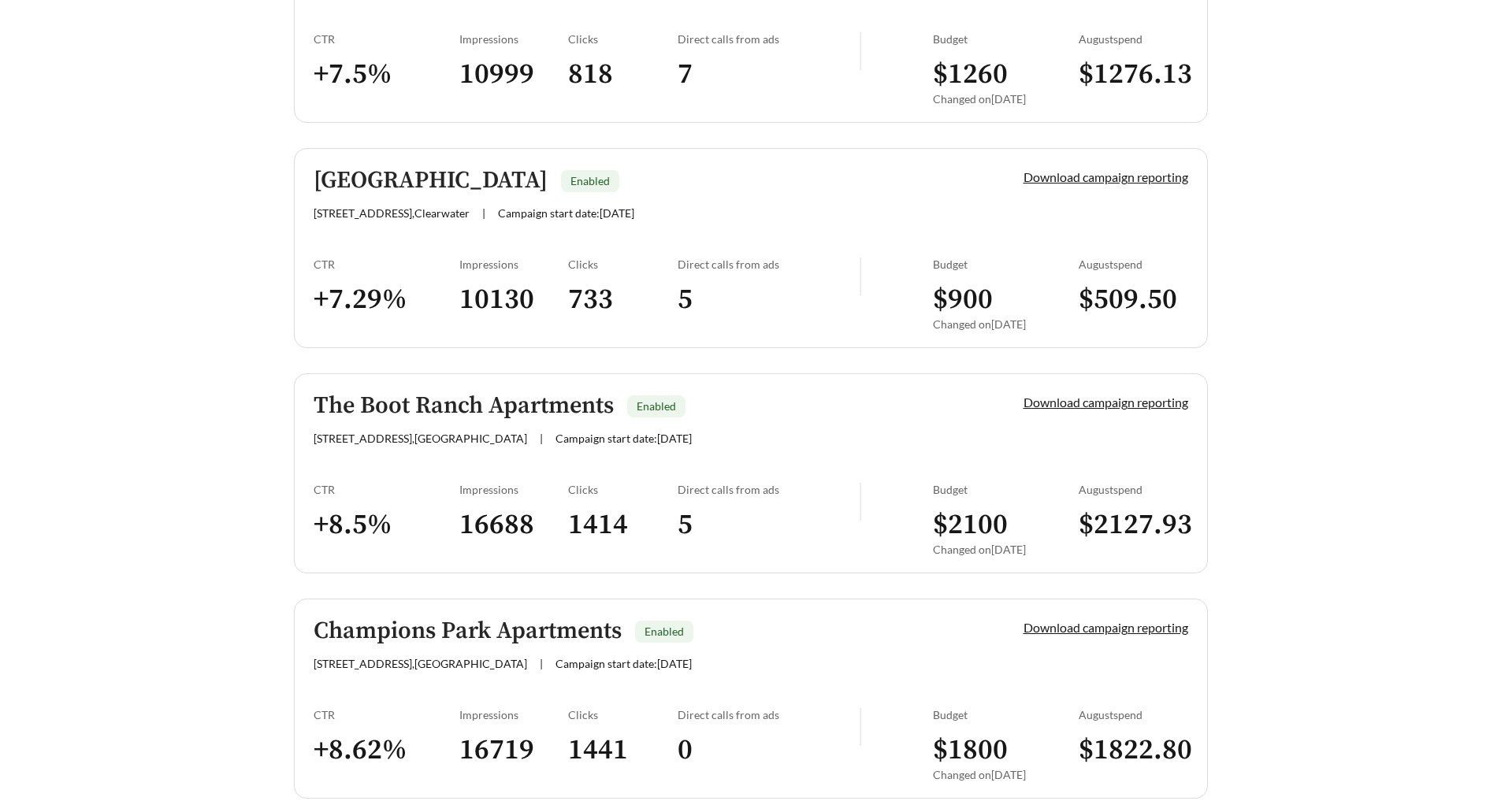 The width and height of the screenshot is (1501, 812). What do you see at coordinates (386, 750) in the screenshot?
I see `h3: + 8.62 %` at bounding box center [386, 750].